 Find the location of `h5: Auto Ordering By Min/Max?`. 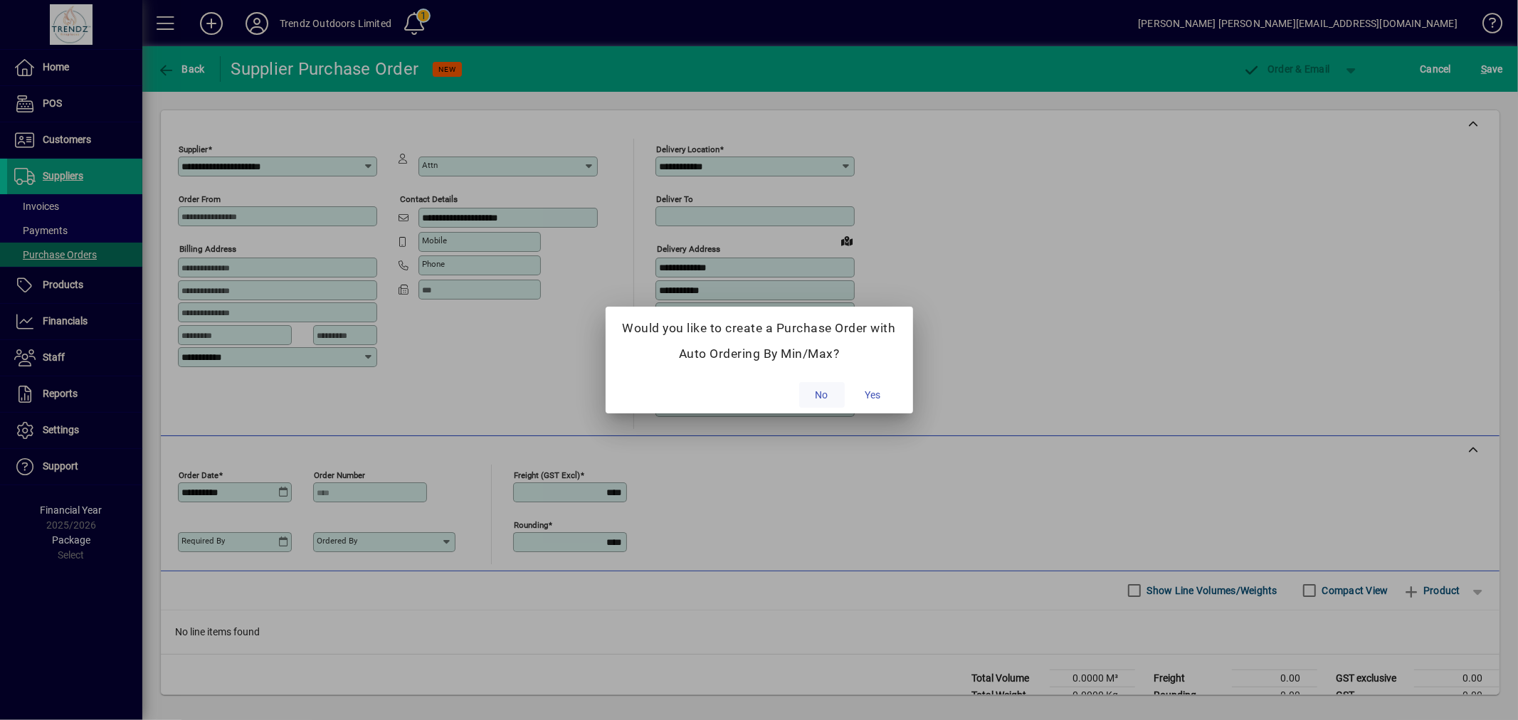

h5: Auto Ordering By Min/Max? is located at coordinates (759, 354).